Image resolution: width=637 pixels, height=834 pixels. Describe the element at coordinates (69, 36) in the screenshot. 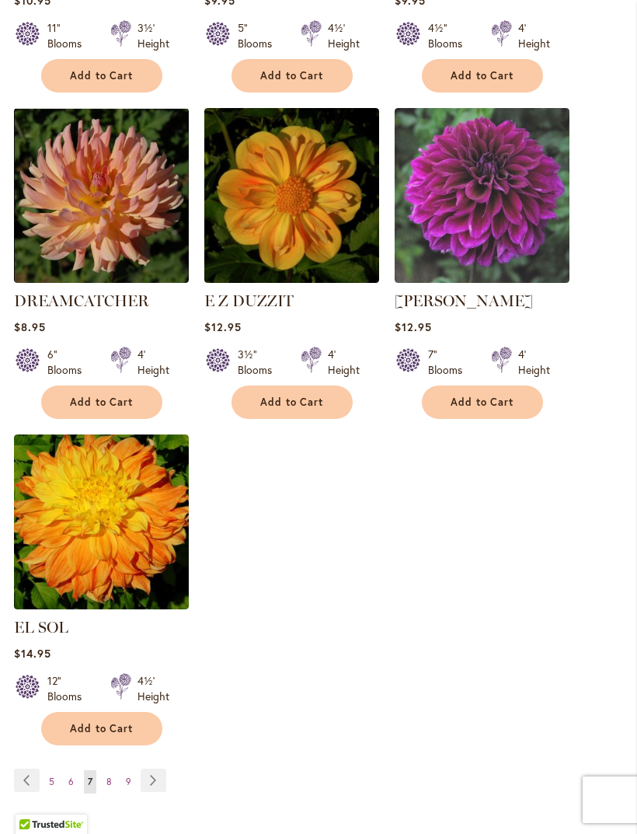

I see `div: 11" Blooms` at that location.